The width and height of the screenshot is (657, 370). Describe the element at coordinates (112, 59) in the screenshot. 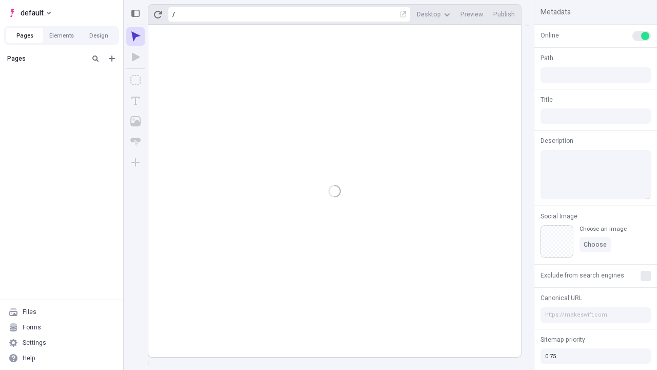

I see `button: Add new` at that location.